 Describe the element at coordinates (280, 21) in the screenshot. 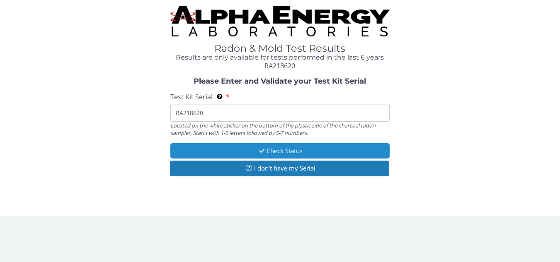

I see `img: TightCrop.jpg` at that location.